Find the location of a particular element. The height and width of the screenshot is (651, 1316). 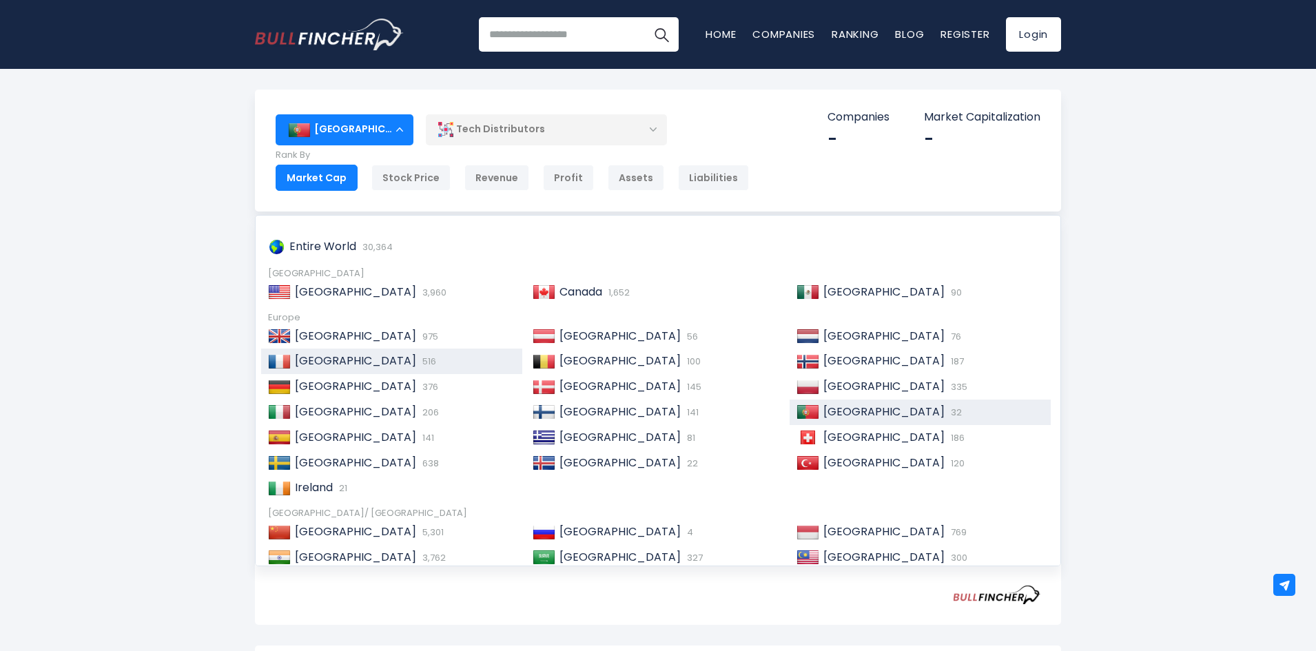

button: Search is located at coordinates (661, 34).